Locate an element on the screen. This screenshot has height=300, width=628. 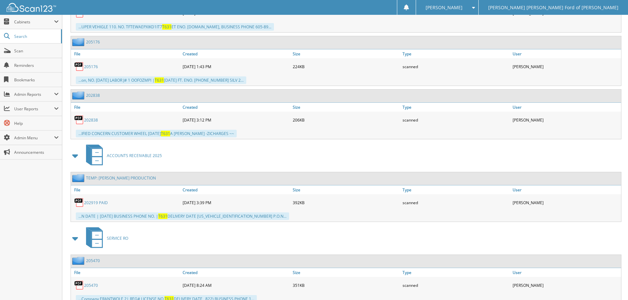
span: Admin Menu is located at coordinates (34, 138).